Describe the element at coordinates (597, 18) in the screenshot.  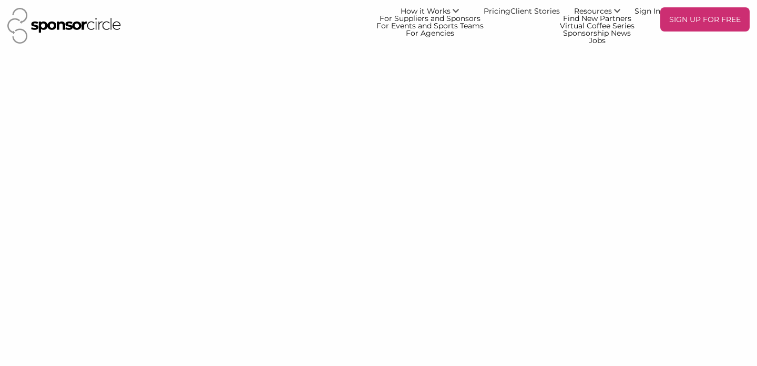
I see `a: Find New Partners` at that location.